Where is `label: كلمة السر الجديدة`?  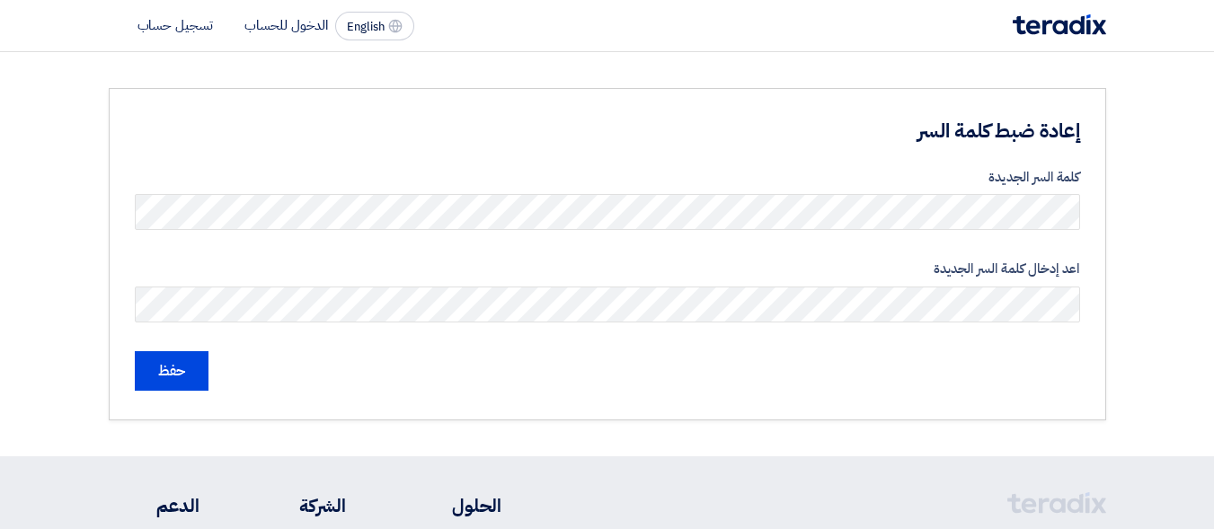 label: كلمة السر الجديدة is located at coordinates (607, 177).